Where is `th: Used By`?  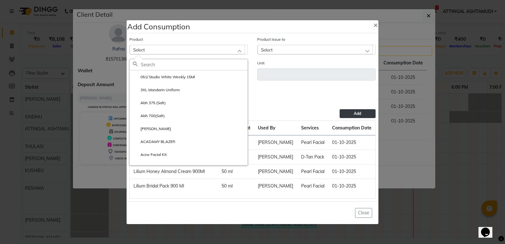 th: Used By is located at coordinates (276, 128).